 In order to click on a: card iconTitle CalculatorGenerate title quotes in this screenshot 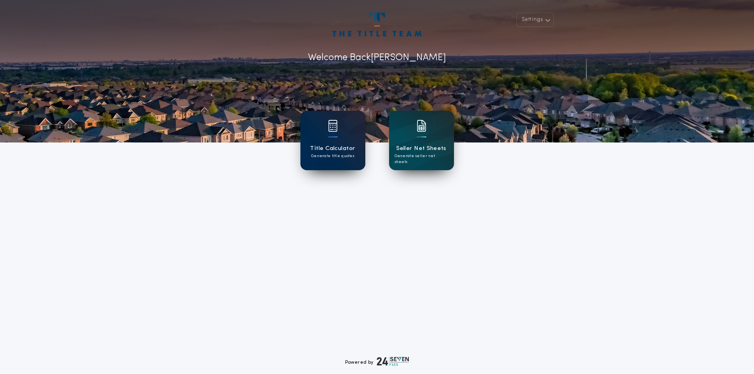, I will do `click(333, 141)`.